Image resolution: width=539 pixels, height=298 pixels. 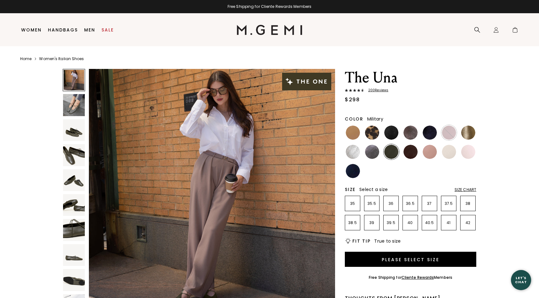 I want to click on img: Cocoa, so click(x=410, y=133).